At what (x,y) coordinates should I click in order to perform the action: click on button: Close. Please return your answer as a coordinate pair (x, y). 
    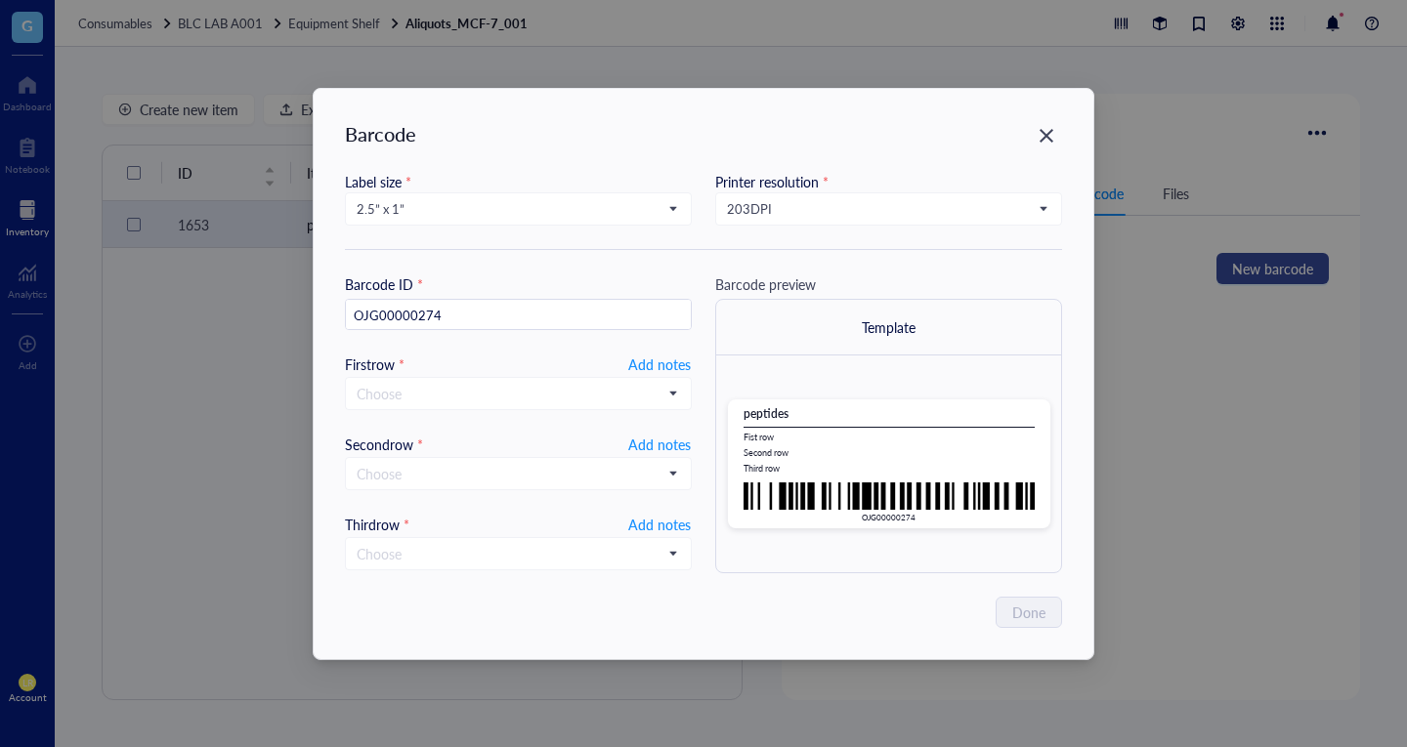
    Looking at the image, I should click on (1046, 136).